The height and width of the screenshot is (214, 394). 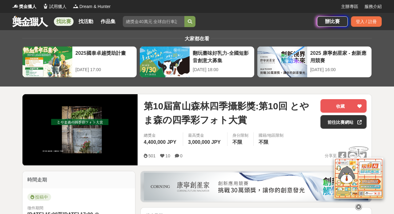 What do you see at coordinates (330, 156) in the screenshot?
I see `span: 分享至` at bounding box center [330, 156].